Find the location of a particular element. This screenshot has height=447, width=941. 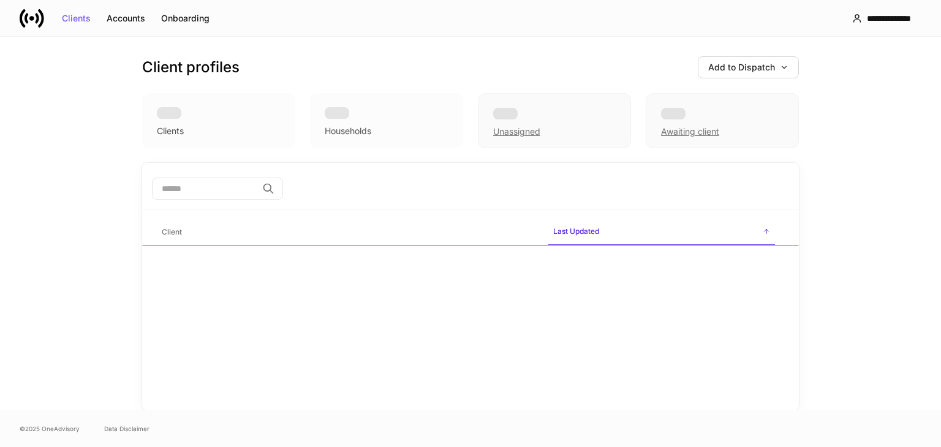

div: Add to Dispatch is located at coordinates (748, 67).